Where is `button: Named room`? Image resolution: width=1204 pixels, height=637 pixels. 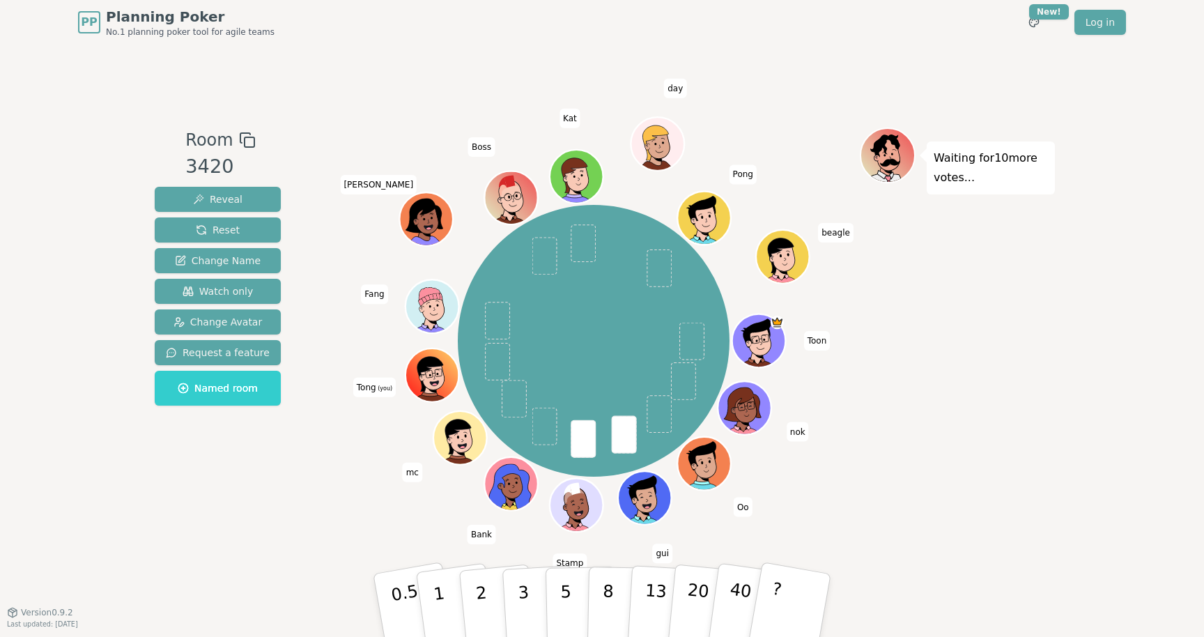 button: Named room is located at coordinates (217, 388).